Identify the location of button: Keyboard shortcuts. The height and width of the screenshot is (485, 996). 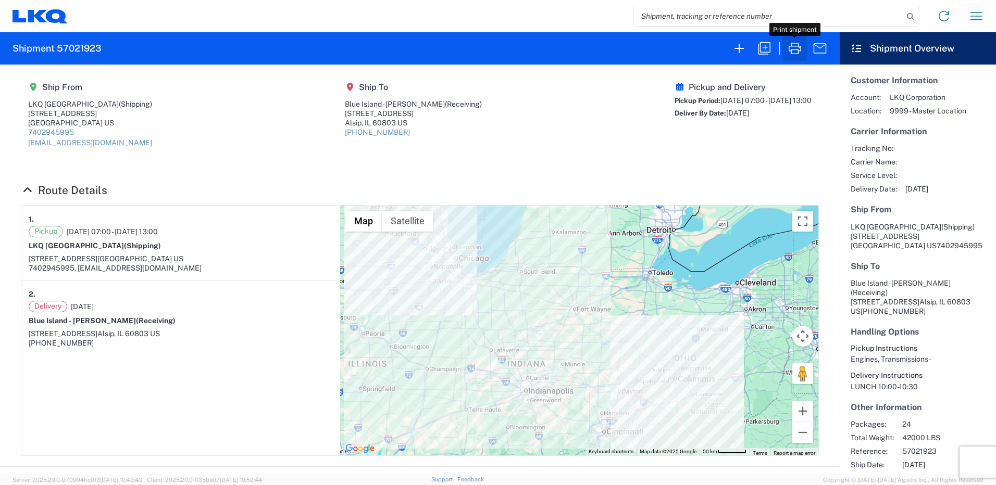
(611, 452).